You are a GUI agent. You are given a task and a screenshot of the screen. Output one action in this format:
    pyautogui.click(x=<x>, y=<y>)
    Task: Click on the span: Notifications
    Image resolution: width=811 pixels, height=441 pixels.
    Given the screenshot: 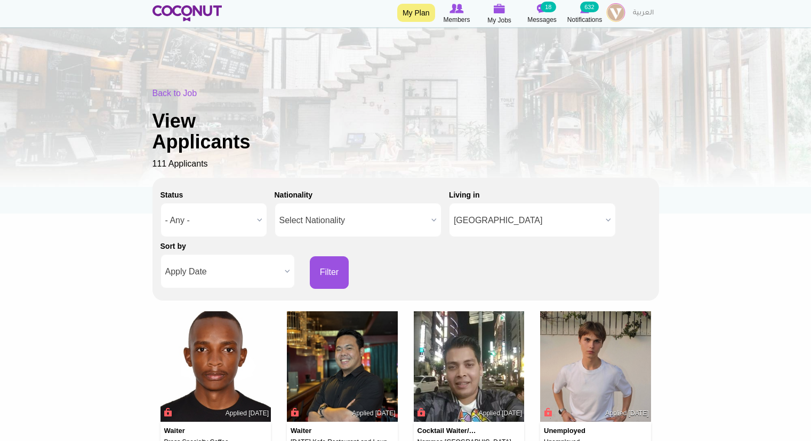 What is the action you would take?
    pyautogui.click(x=585, y=20)
    